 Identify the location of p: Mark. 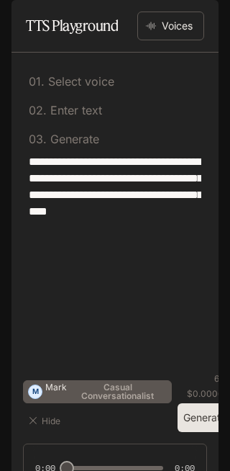
(56, 387).